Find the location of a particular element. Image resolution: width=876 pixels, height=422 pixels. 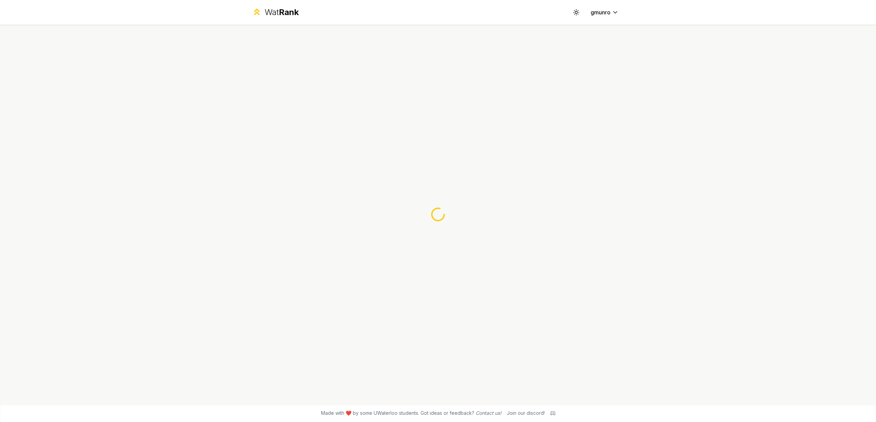

a: WatRank is located at coordinates (275, 12).